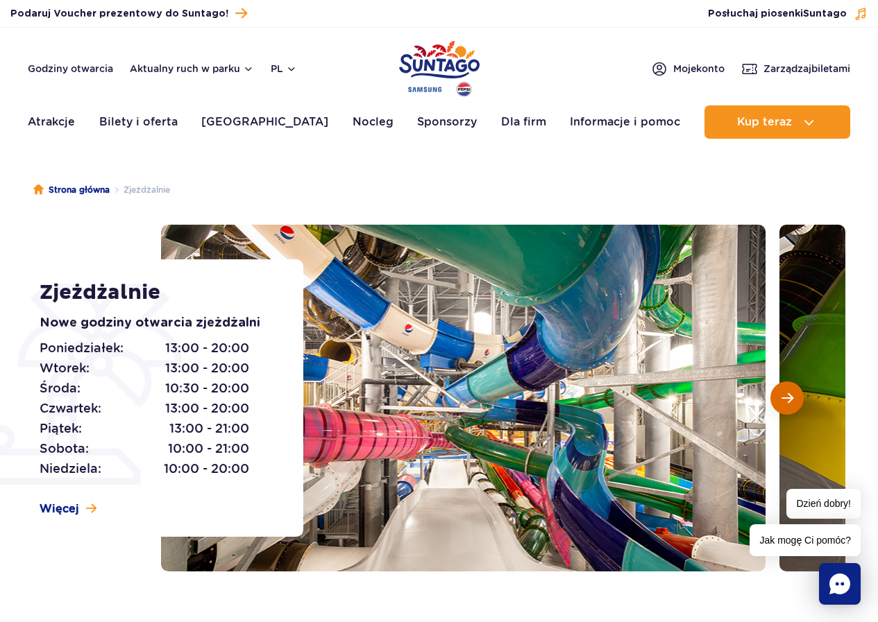 This screenshot has width=878, height=622. What do you see at coordinates (373, 122) in the screenshot?
I see `a: Nocleg` at bounding box center [373, 122].